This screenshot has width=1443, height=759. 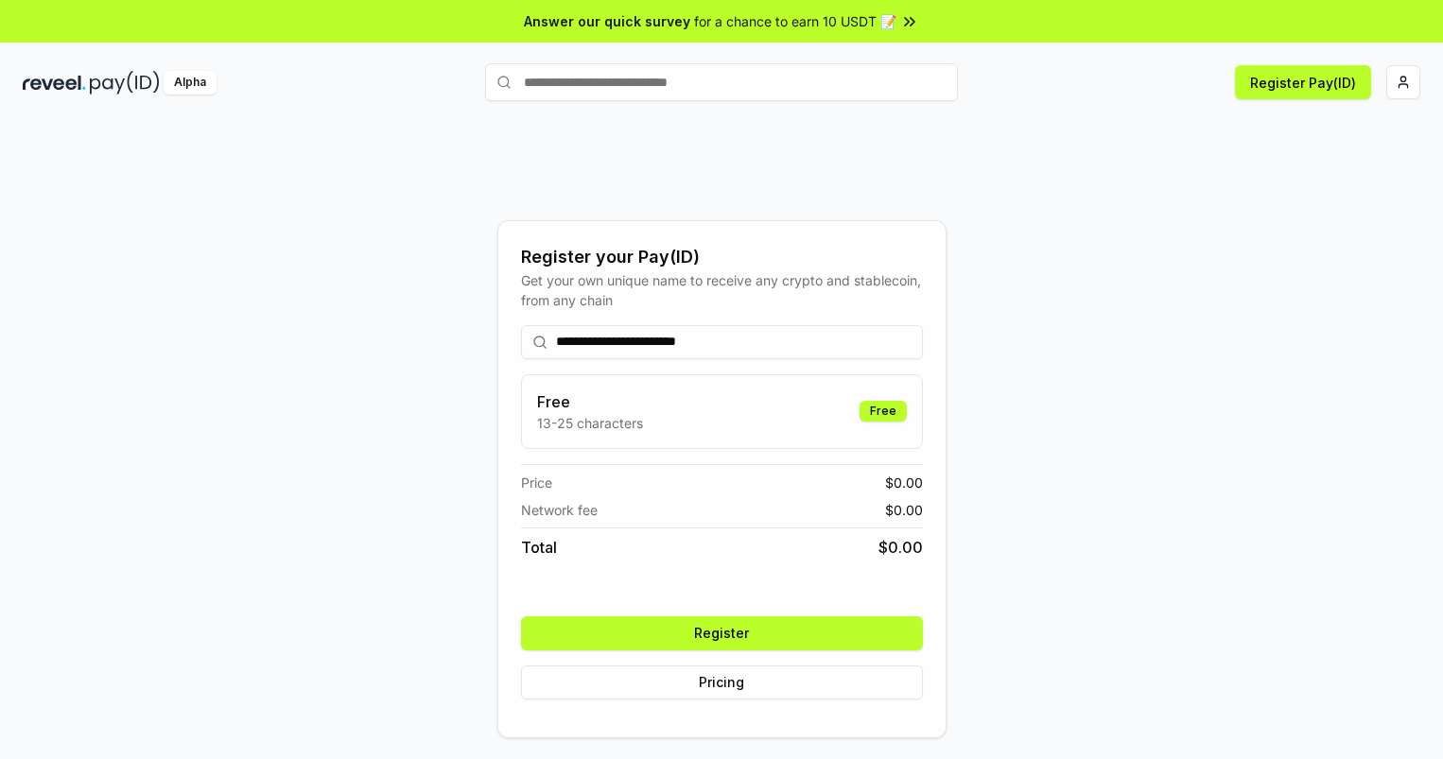 What do you see at coordinates (590, 423) in the screenshot?
I see `p: 13-25 characters` at bounding box center [590, 423].